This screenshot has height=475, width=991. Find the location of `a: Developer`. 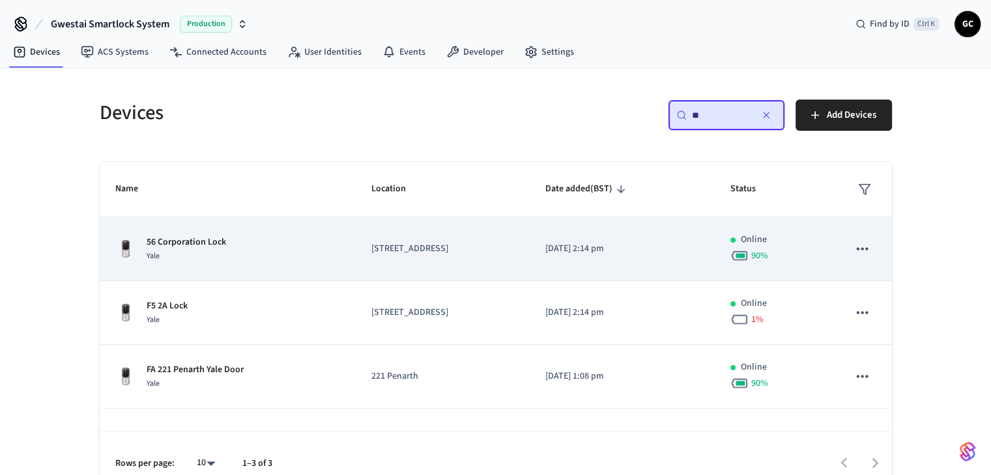

a: Developer is located at coordinates (475, 52).